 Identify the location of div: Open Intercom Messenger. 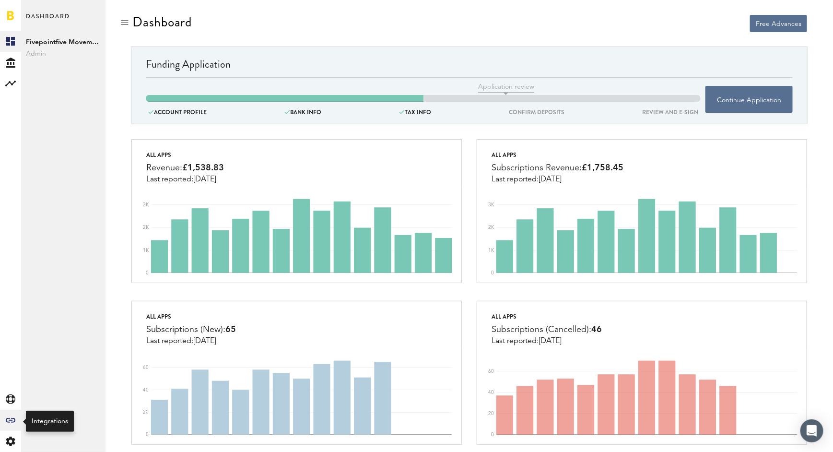
(812, 431).